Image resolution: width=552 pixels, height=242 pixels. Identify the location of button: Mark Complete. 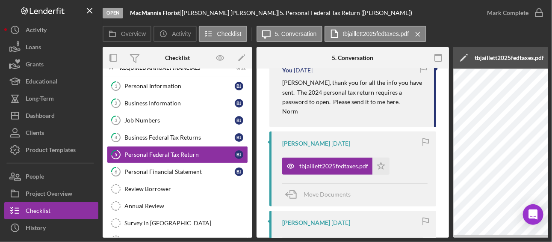
(513, 13).